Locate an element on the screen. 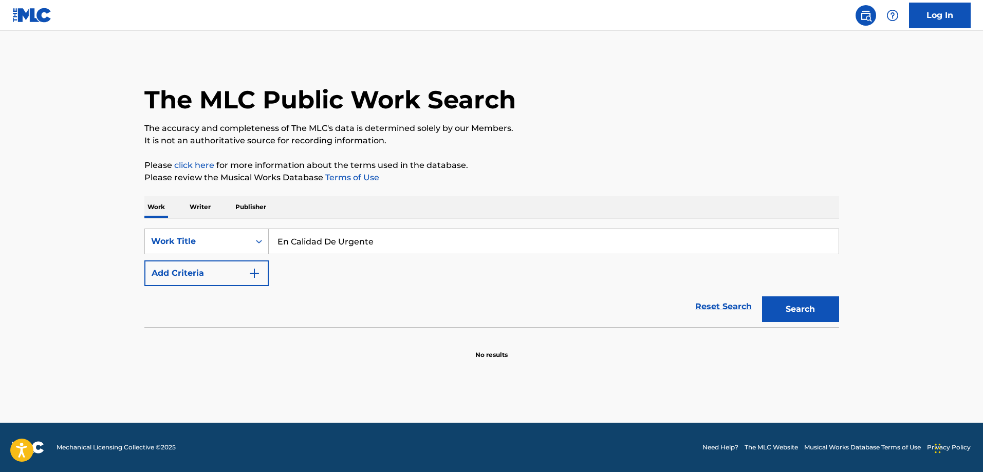  img: logo is located at coordinates (28, 447).